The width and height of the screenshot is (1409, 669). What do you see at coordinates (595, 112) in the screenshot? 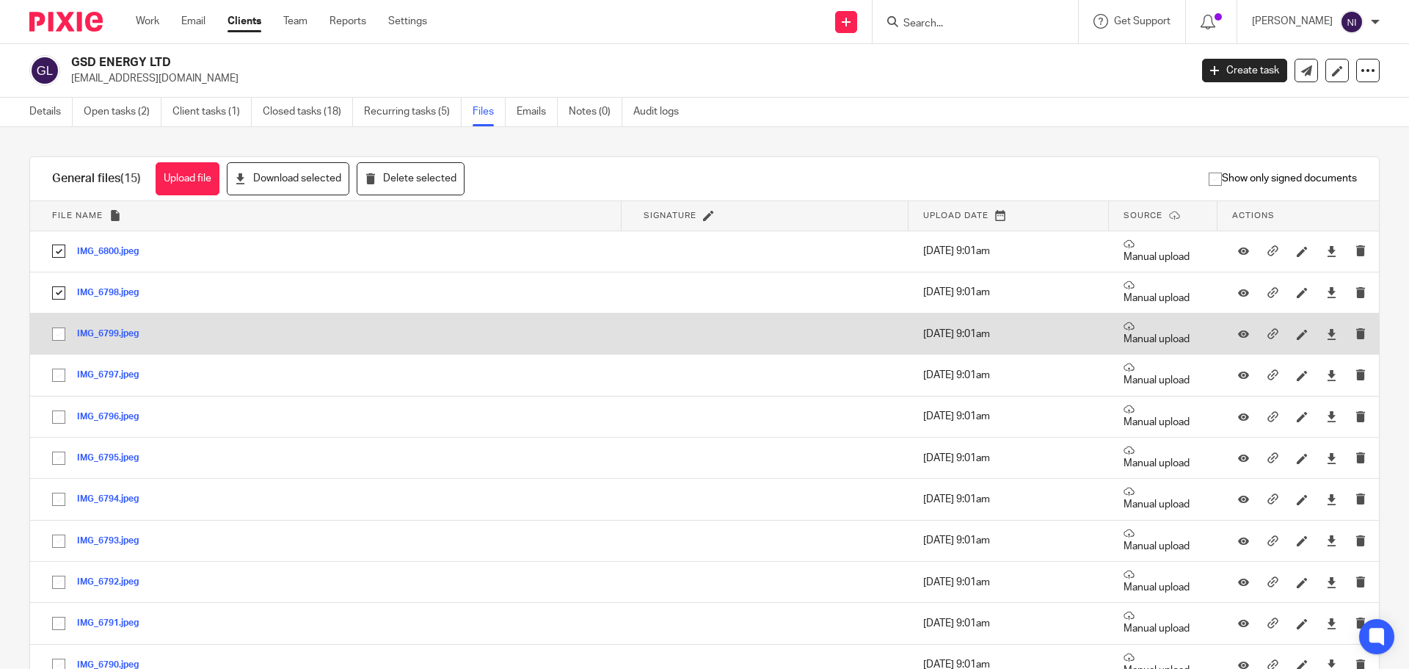
I see `a: Notes (0)` at bounding box center [595, 112].